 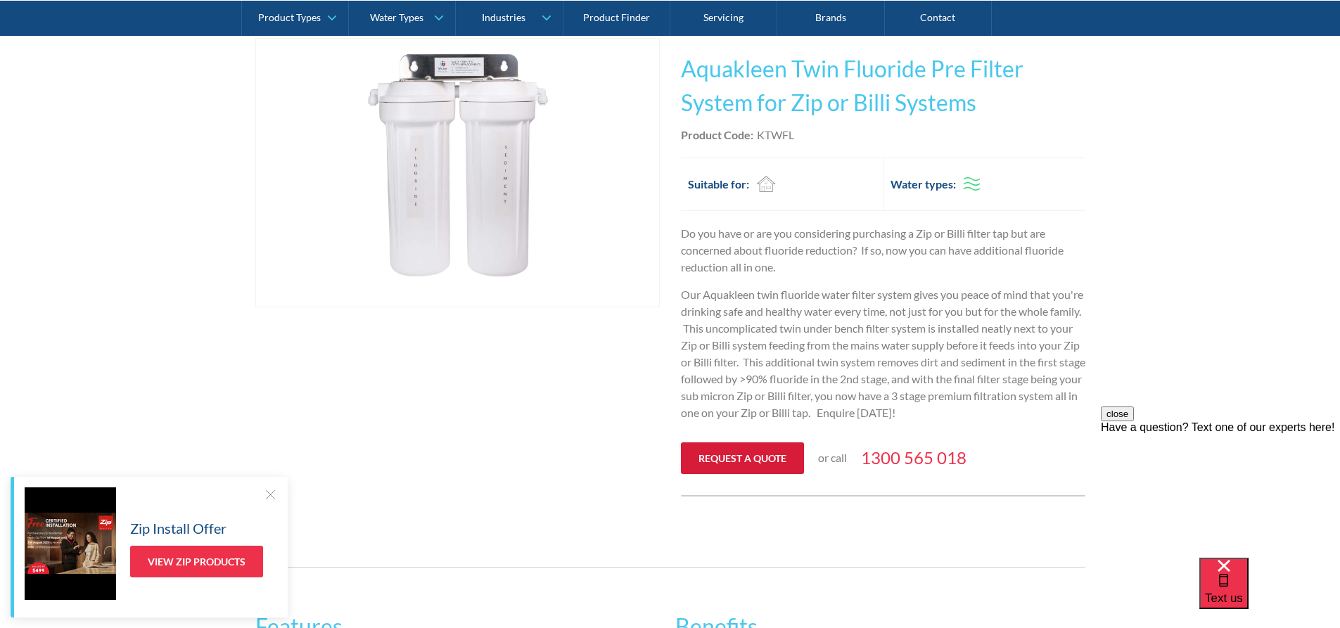 I want to click on div: KTWFL, so click(x=775, y=135).